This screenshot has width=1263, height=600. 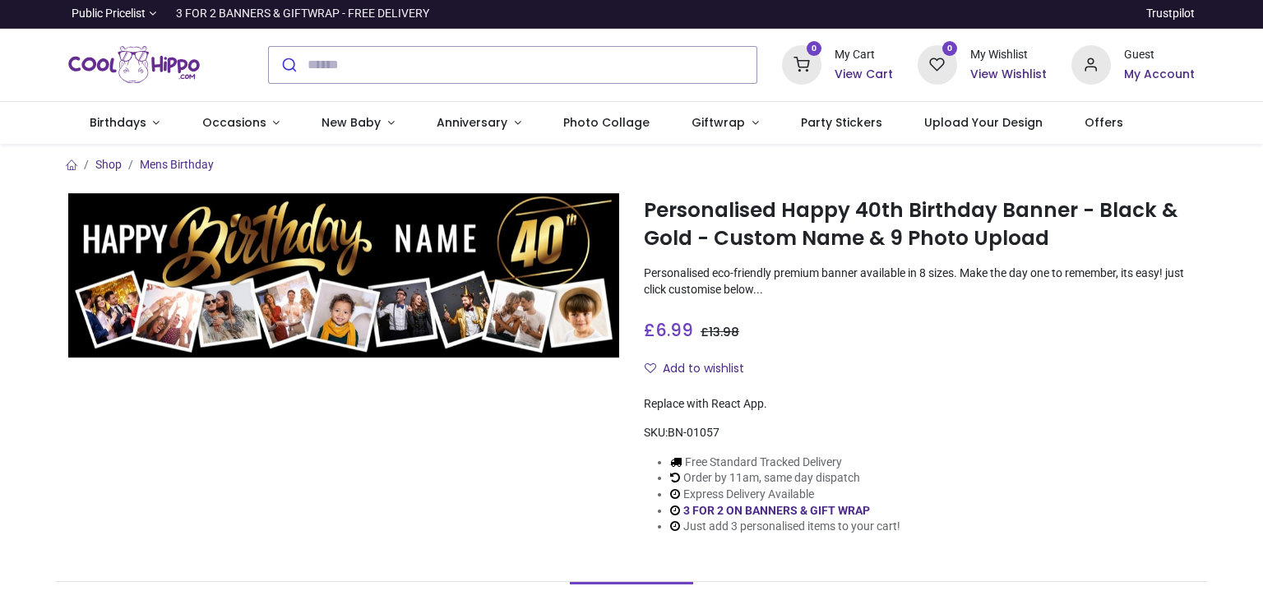 What do you see at coordinates (109, 14) in the screenshot?
I see `span: Public Pricelist` at bounding box center [109, 14].